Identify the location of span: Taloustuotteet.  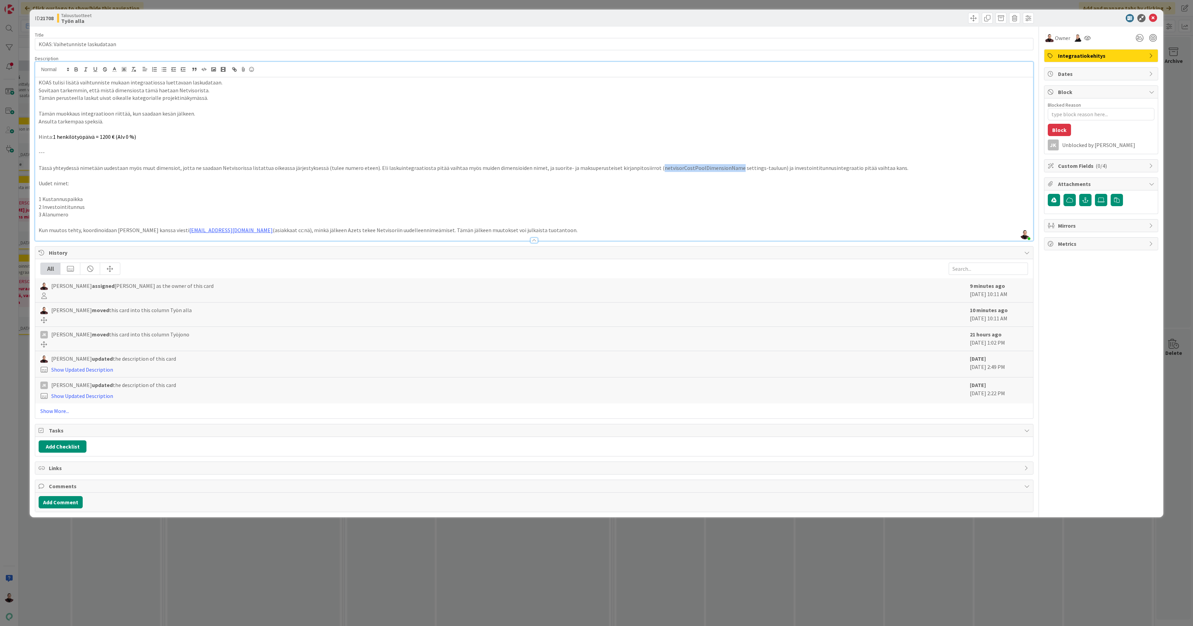
(76, 15).